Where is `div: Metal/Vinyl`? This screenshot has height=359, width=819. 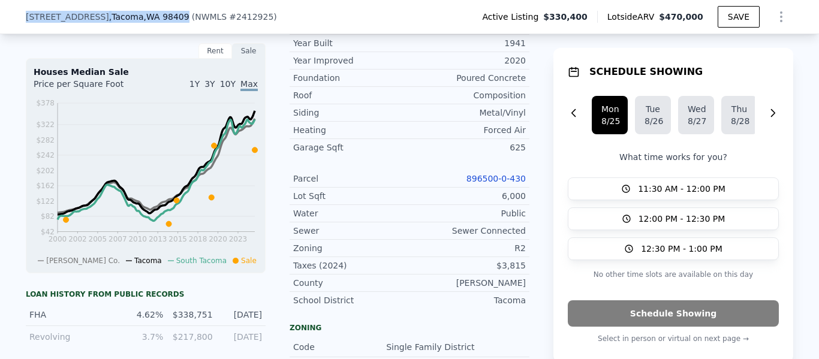 div: Metal/Vinyl is located at coordinates (468, 113).